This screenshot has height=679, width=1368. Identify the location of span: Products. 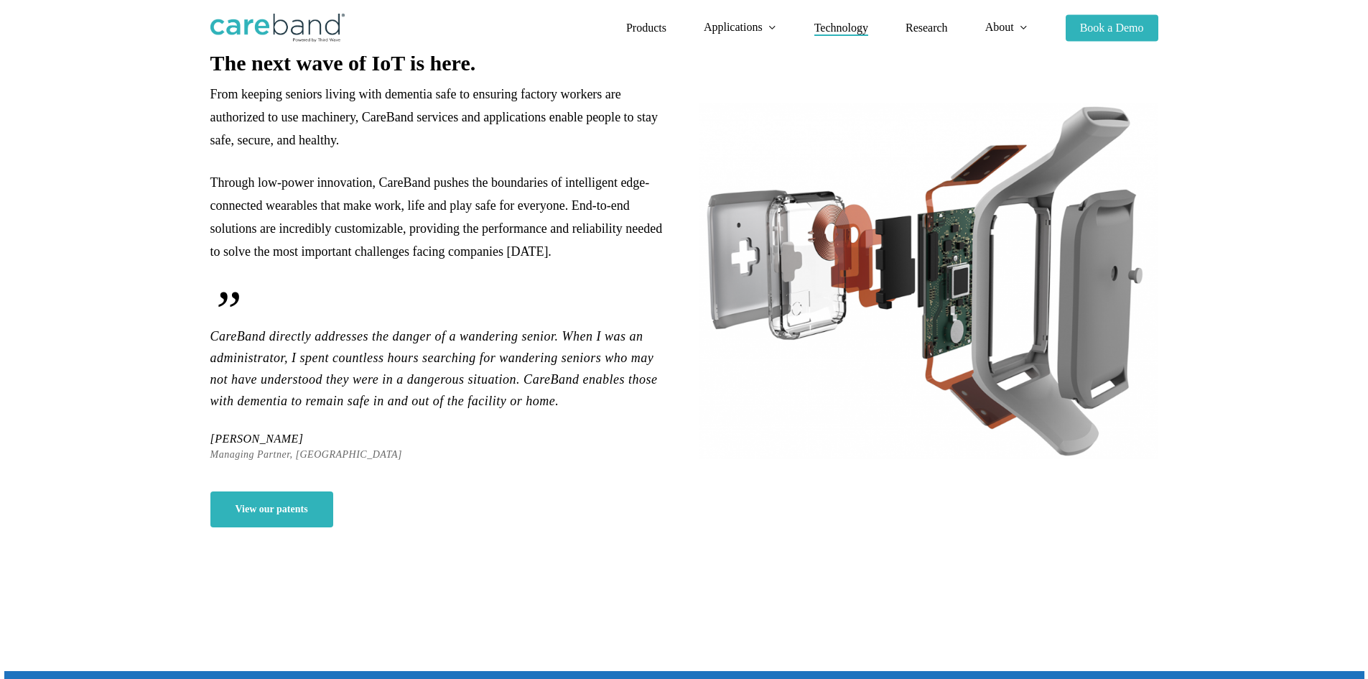
(646, 27).